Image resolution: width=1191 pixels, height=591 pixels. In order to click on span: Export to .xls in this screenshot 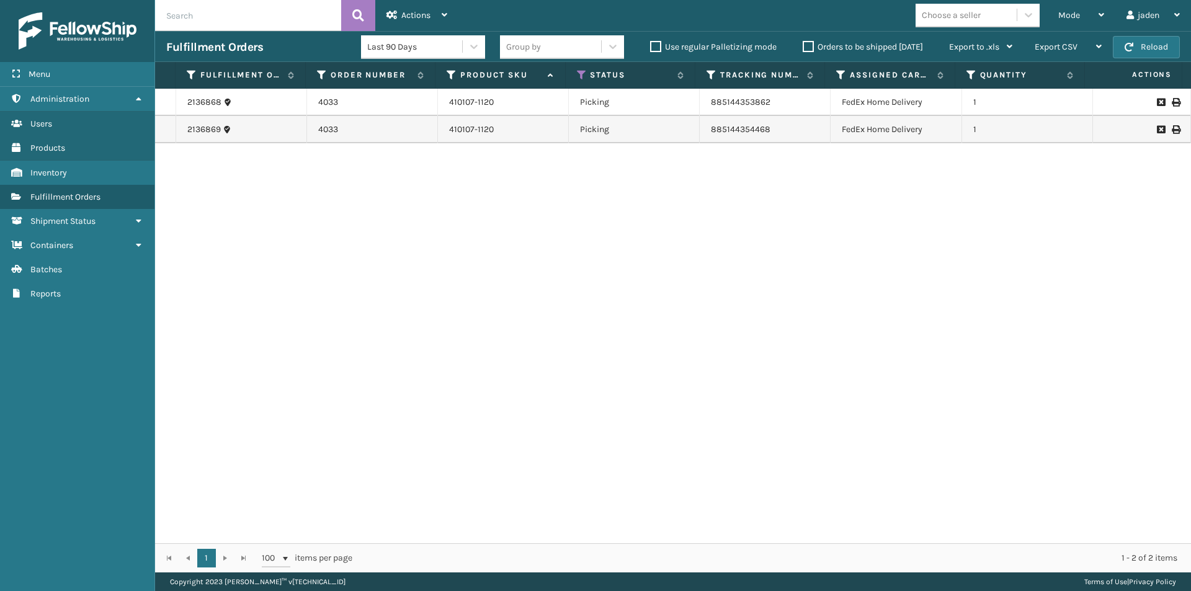, I will do `click(974, 47)`.